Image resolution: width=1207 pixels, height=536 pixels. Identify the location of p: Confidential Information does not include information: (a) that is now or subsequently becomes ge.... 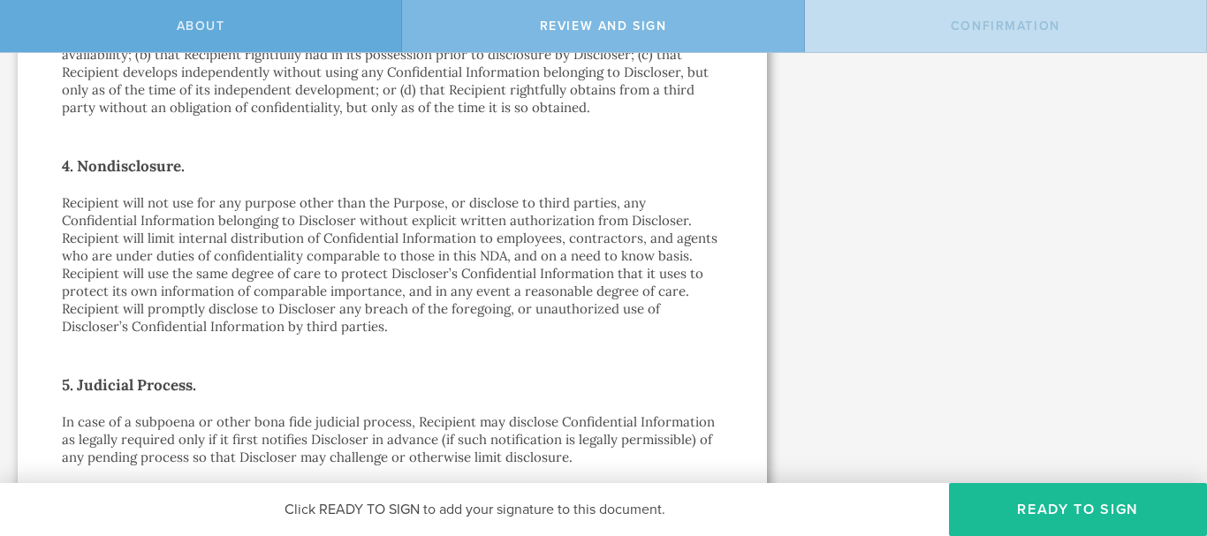
(392, 64).